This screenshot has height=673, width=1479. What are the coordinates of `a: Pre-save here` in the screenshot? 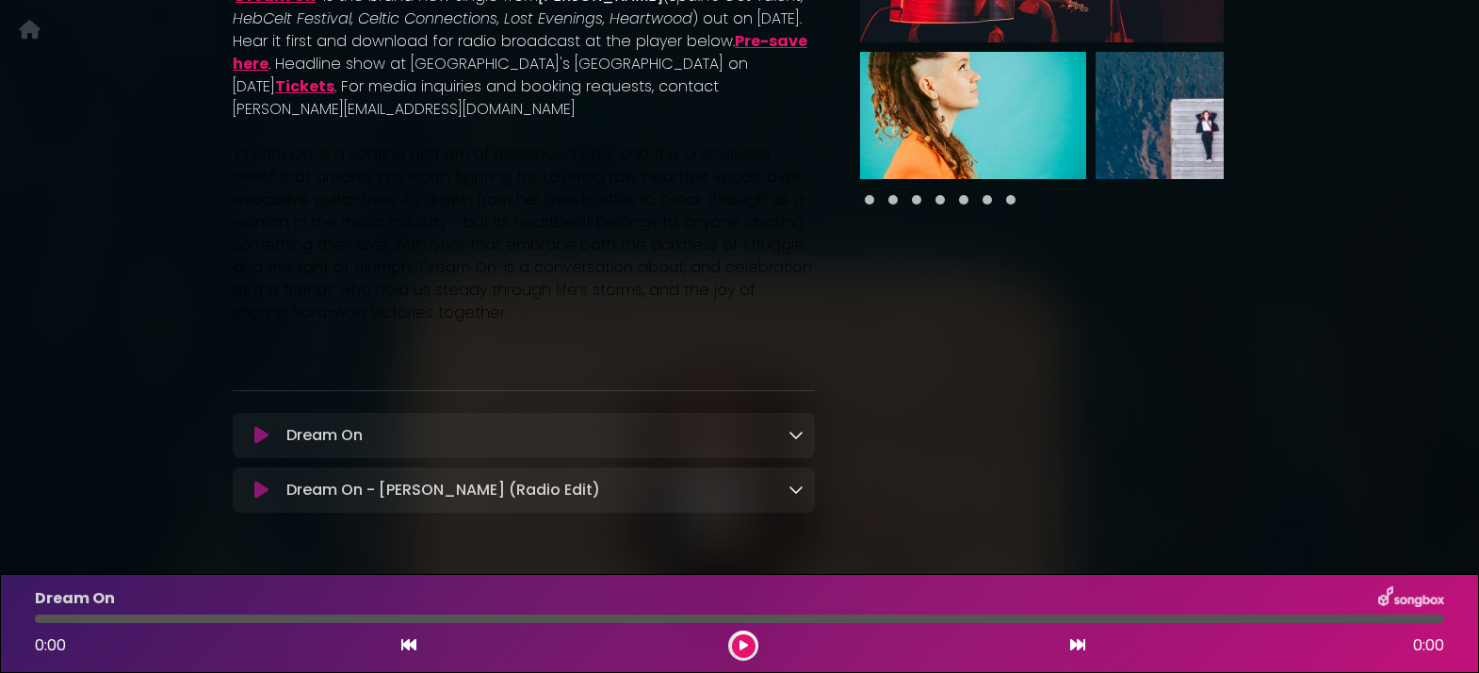 It's located at (520, 52).